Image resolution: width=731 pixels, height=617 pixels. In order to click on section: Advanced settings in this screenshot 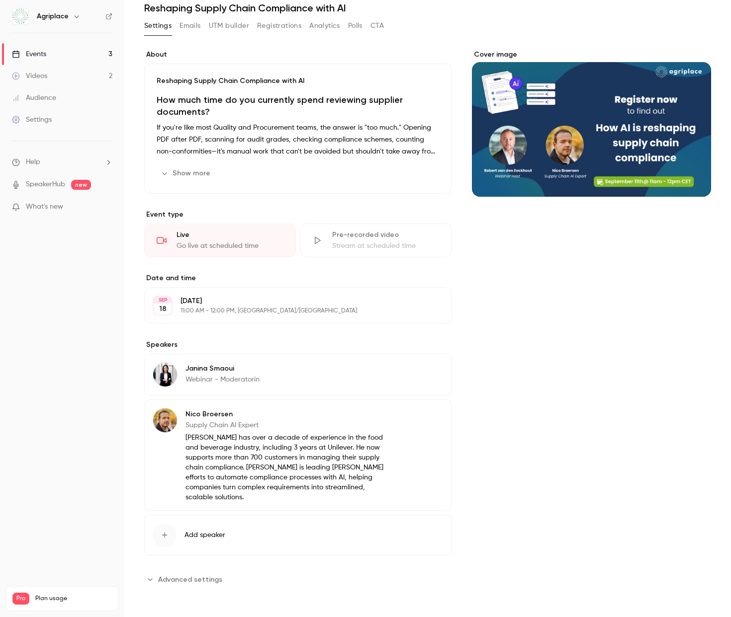, I will do `click(298, 579)`.